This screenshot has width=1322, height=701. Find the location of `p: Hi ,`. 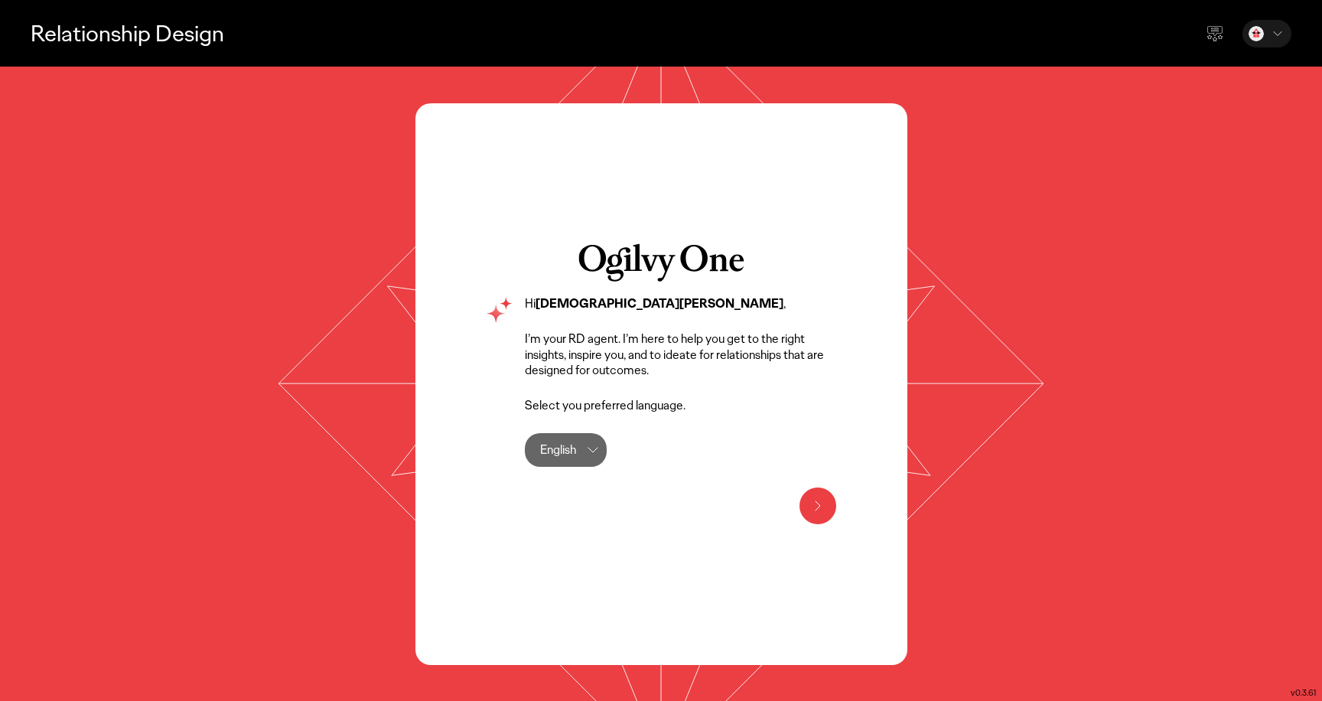

p: Hi , is located at coordinates (680, 304).